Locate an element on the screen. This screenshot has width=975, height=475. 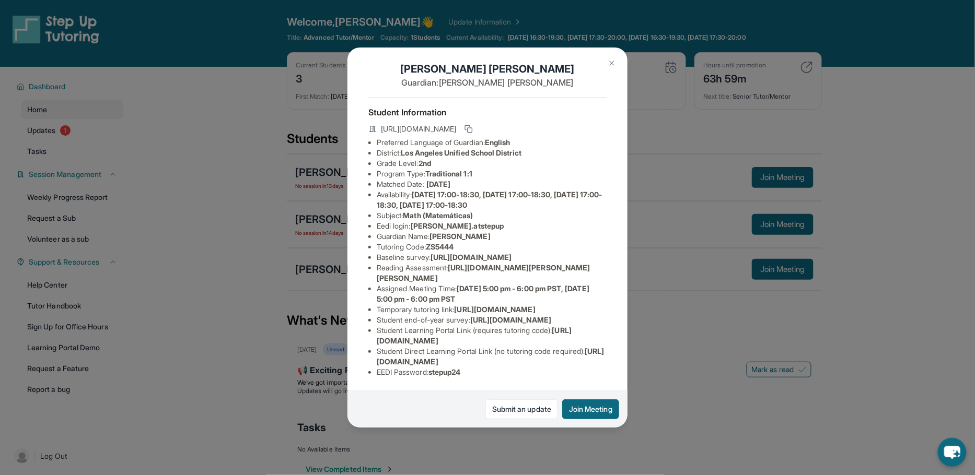
li: Availability: is located at coordinates (492, 200).